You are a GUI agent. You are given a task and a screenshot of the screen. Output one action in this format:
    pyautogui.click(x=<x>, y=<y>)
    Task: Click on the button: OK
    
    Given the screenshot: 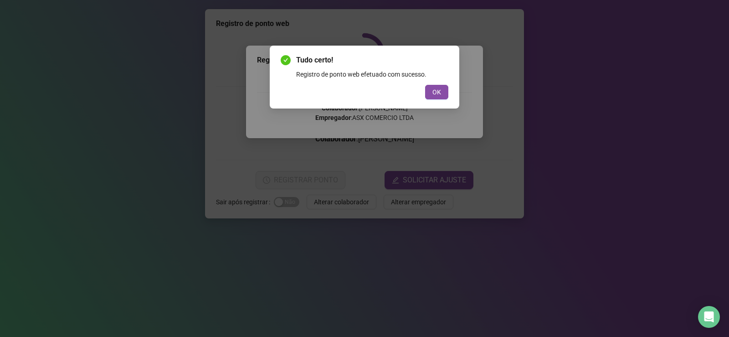 What is the action you would take?
    pyautogui.click(x=437, y=92)
    